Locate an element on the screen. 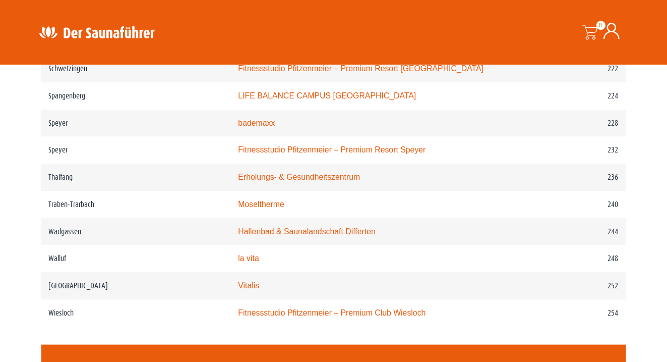  td: 232 is located at coordinates (570, 150).